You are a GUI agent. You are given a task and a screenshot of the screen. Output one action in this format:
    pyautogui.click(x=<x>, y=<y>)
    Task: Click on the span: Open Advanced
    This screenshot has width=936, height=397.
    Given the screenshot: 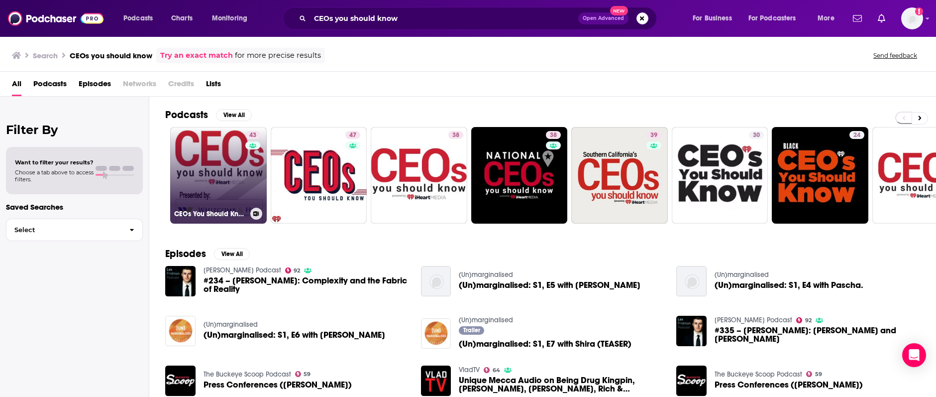 What is the action you would take?
    pyautogui.click(x=603, y=18)
    